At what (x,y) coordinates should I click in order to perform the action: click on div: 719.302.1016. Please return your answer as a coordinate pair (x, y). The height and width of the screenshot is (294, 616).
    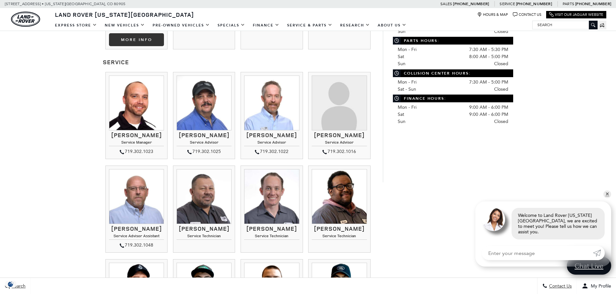
    Looking at the image, I should click on (339, 152).